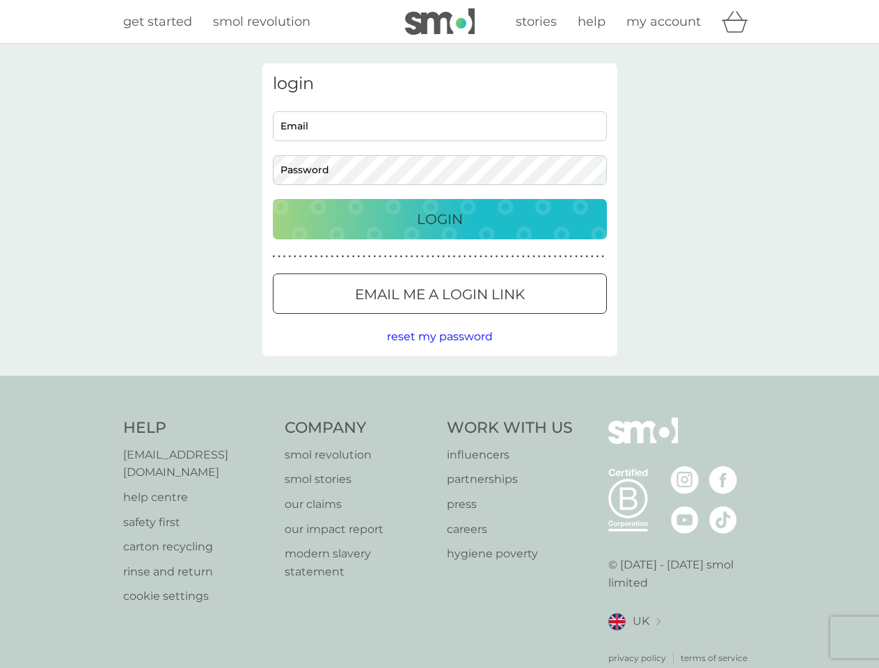 The height and width of the screenshot is (668, 879). Describe the element at coordinates (358, 504) in the screenshot. I see `a: our claims` at that location.